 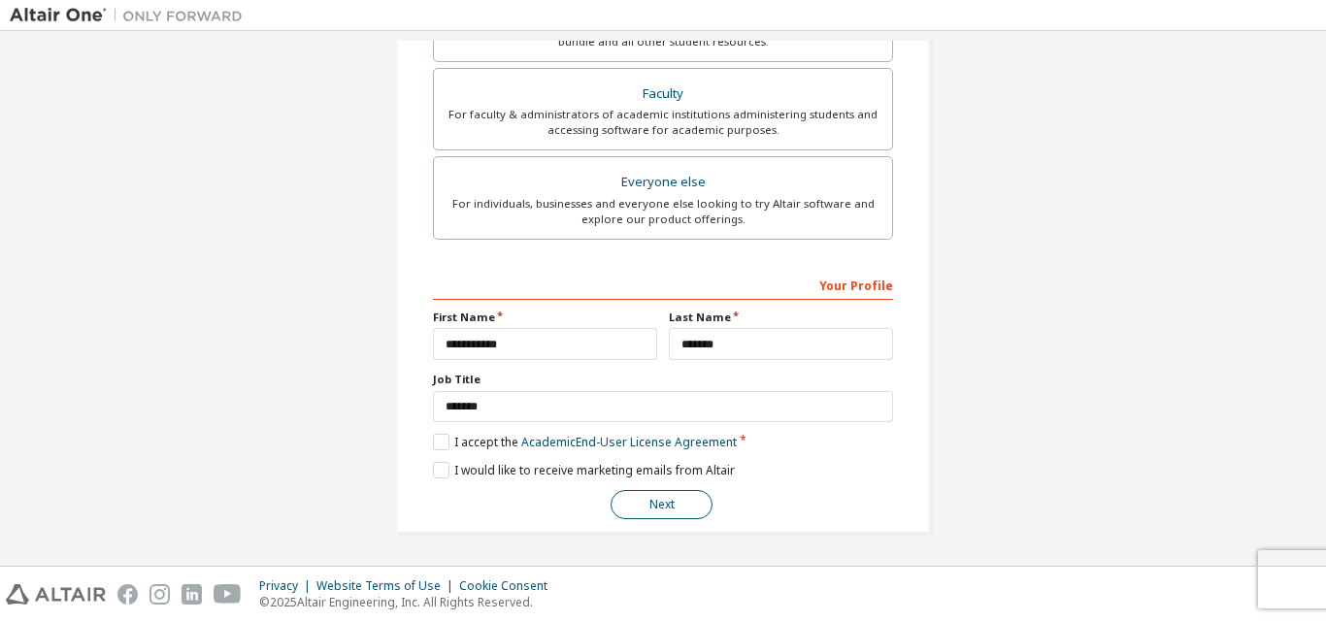 I want to click on img: youtube.svg, so click(x=227, y=594).